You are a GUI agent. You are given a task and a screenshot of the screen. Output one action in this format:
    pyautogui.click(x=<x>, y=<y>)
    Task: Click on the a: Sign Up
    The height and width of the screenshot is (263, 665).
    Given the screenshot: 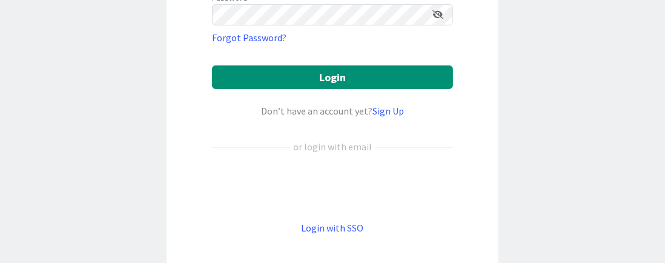 What is the action you would take?
    pyautogui.click(x=388, y=111)
    